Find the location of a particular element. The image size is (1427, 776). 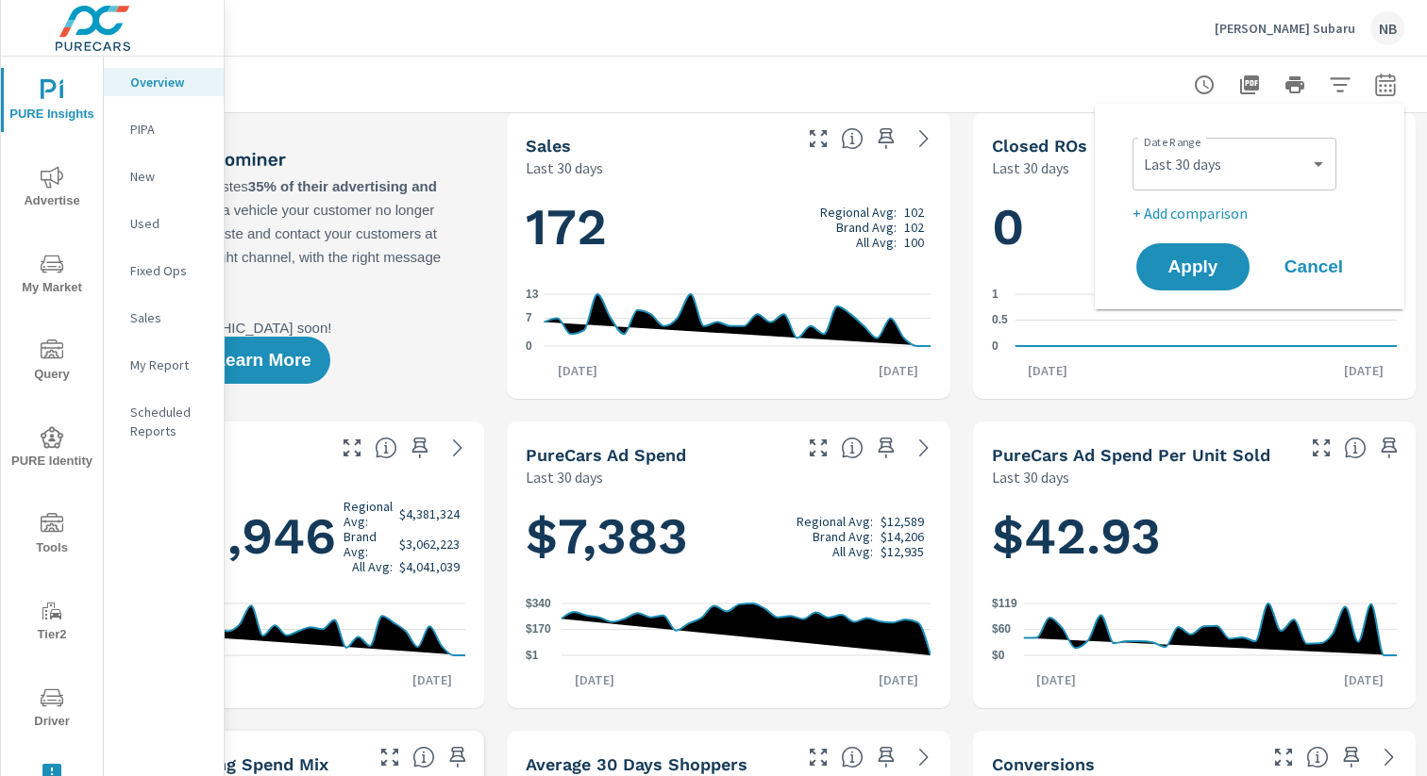

button: Learn More is located at coordinates (262, 360).